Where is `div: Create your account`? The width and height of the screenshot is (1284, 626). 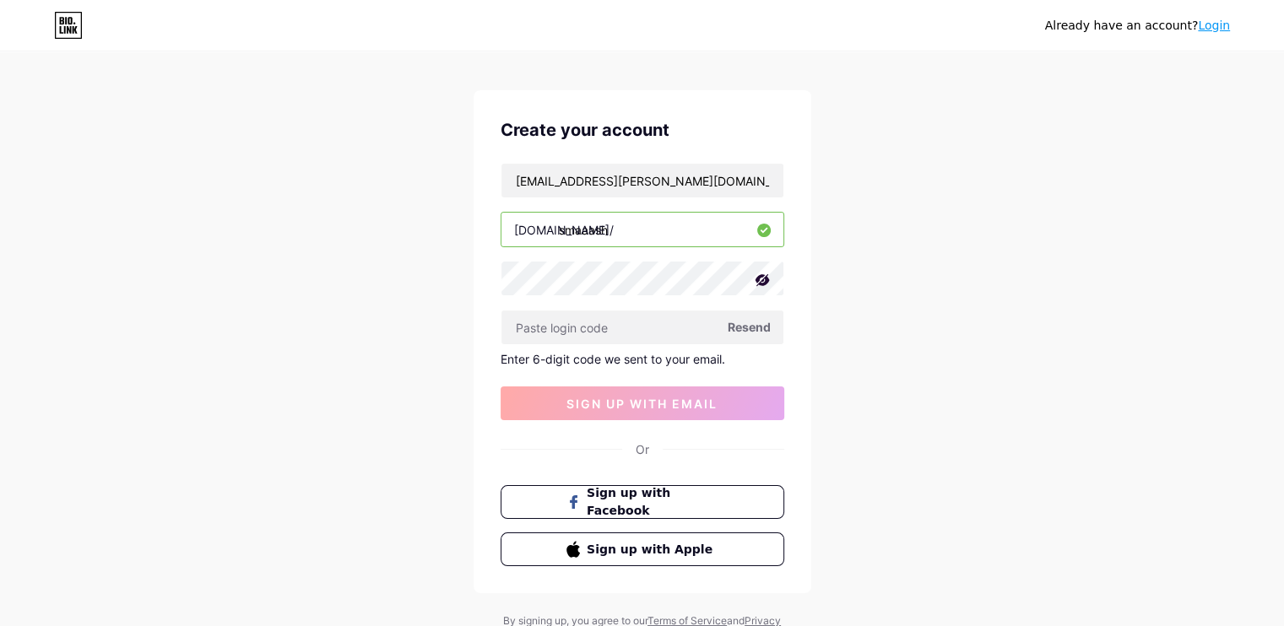
div: Create your account is located at coordinates (642, 130).